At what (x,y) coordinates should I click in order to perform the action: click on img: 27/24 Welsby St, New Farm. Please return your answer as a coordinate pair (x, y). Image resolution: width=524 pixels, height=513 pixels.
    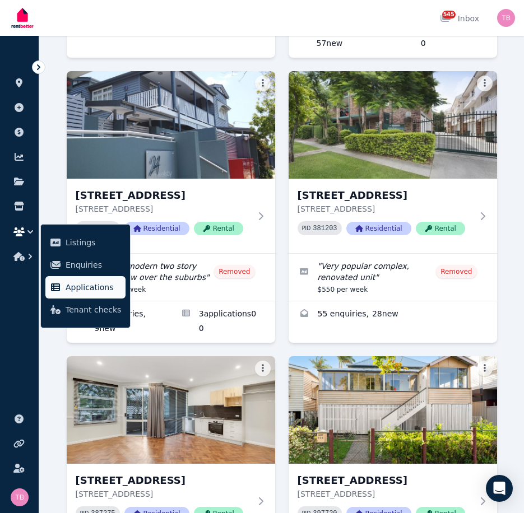
    Looking at the image, I should click on (171, 125).